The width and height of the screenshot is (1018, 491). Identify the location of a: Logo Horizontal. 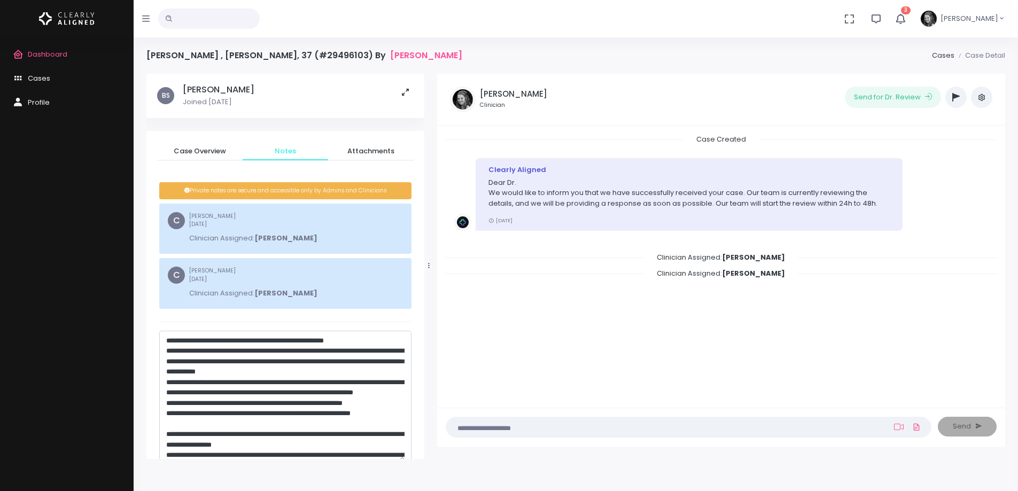
(67, 19).